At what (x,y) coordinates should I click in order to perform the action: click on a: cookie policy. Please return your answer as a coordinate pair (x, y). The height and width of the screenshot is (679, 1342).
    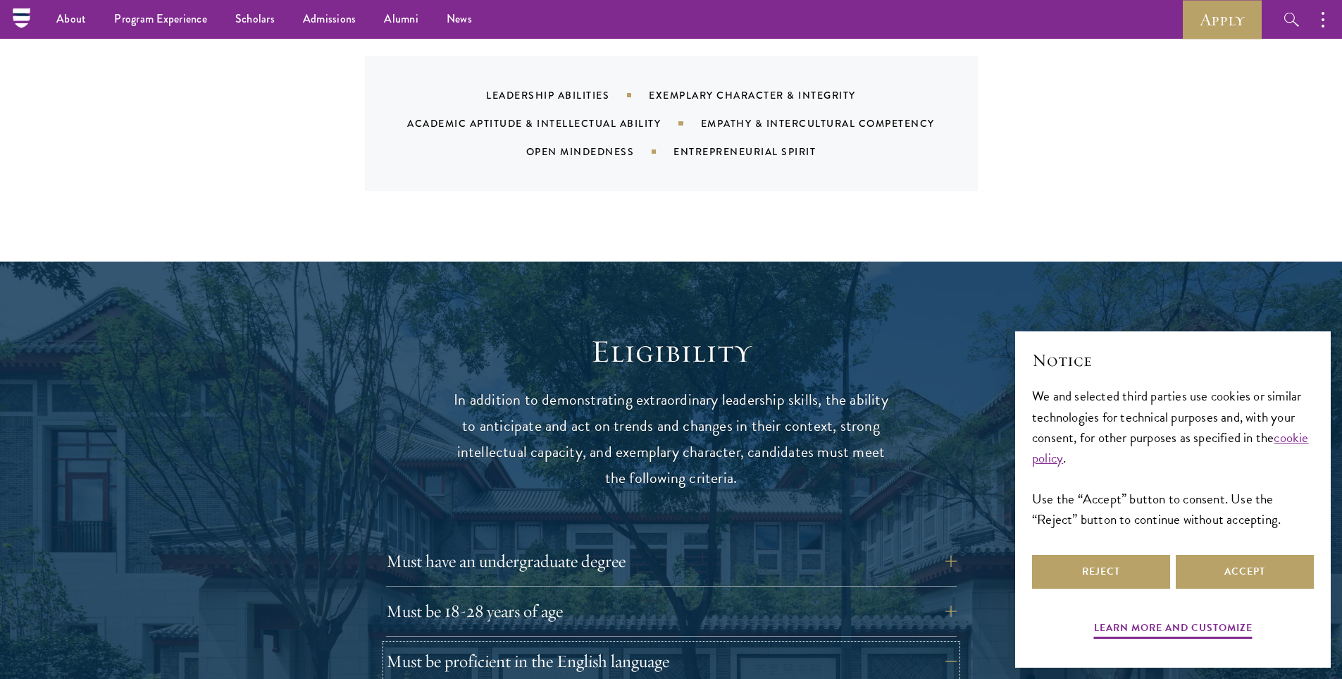
    Looking at the image, I should click on (1170, 447).